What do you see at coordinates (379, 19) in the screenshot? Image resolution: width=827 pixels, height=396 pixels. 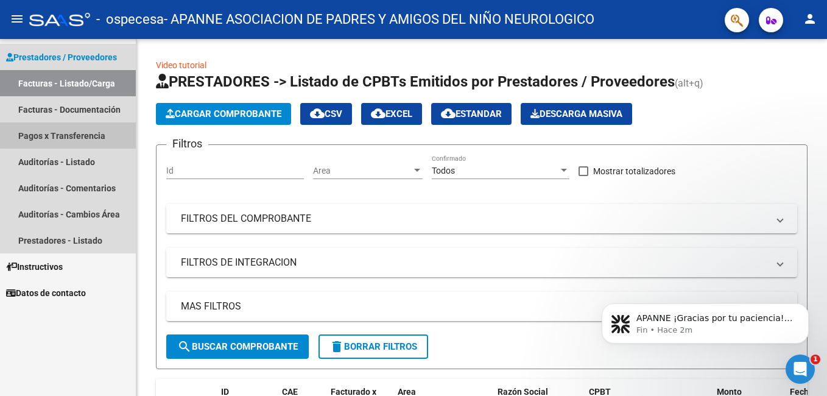 I see `span: - APANNE ASOCIACION DE PADRES Y AMIGOS DEL NIÑO NEUROLOGICO` at bounding box center [379, 19].